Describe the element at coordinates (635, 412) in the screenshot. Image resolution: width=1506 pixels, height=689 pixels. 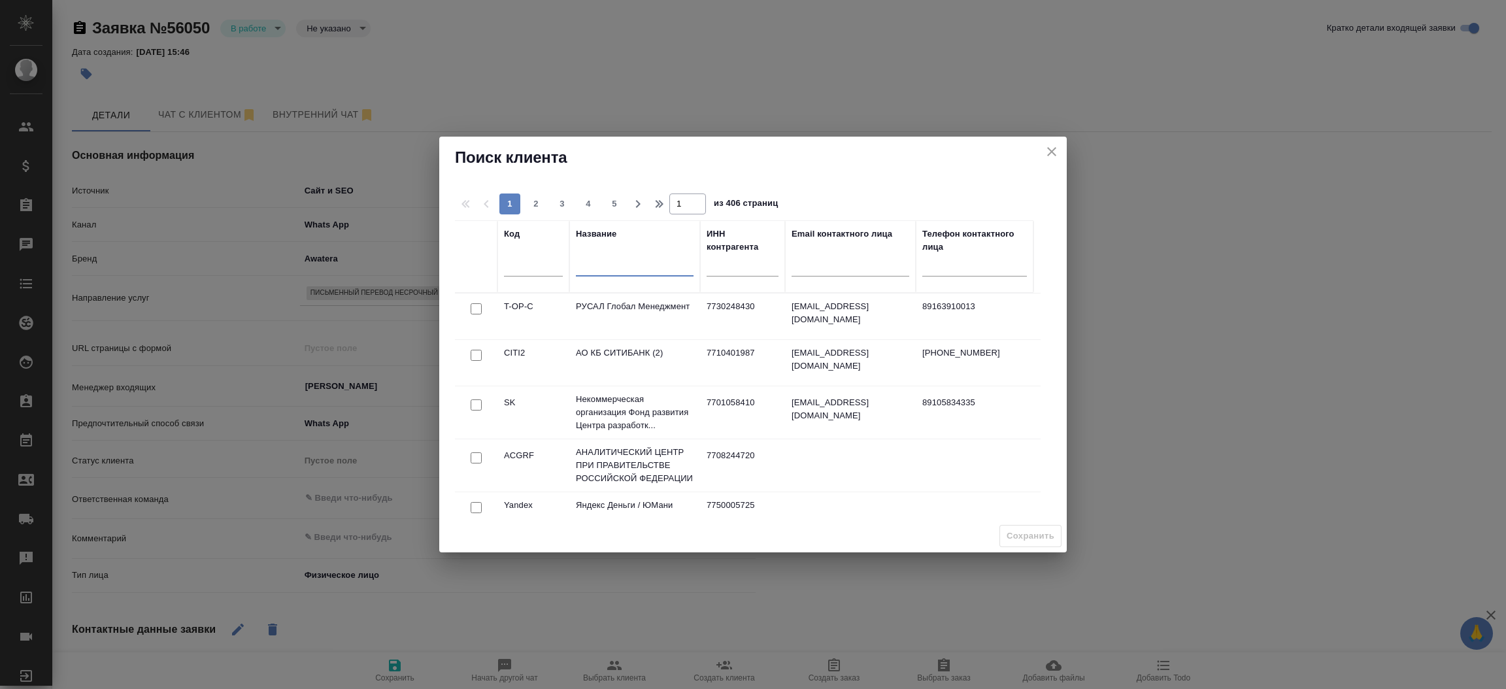
I see `p: Некоммерческая организация Фонд развития Центра разработк...` at that location.